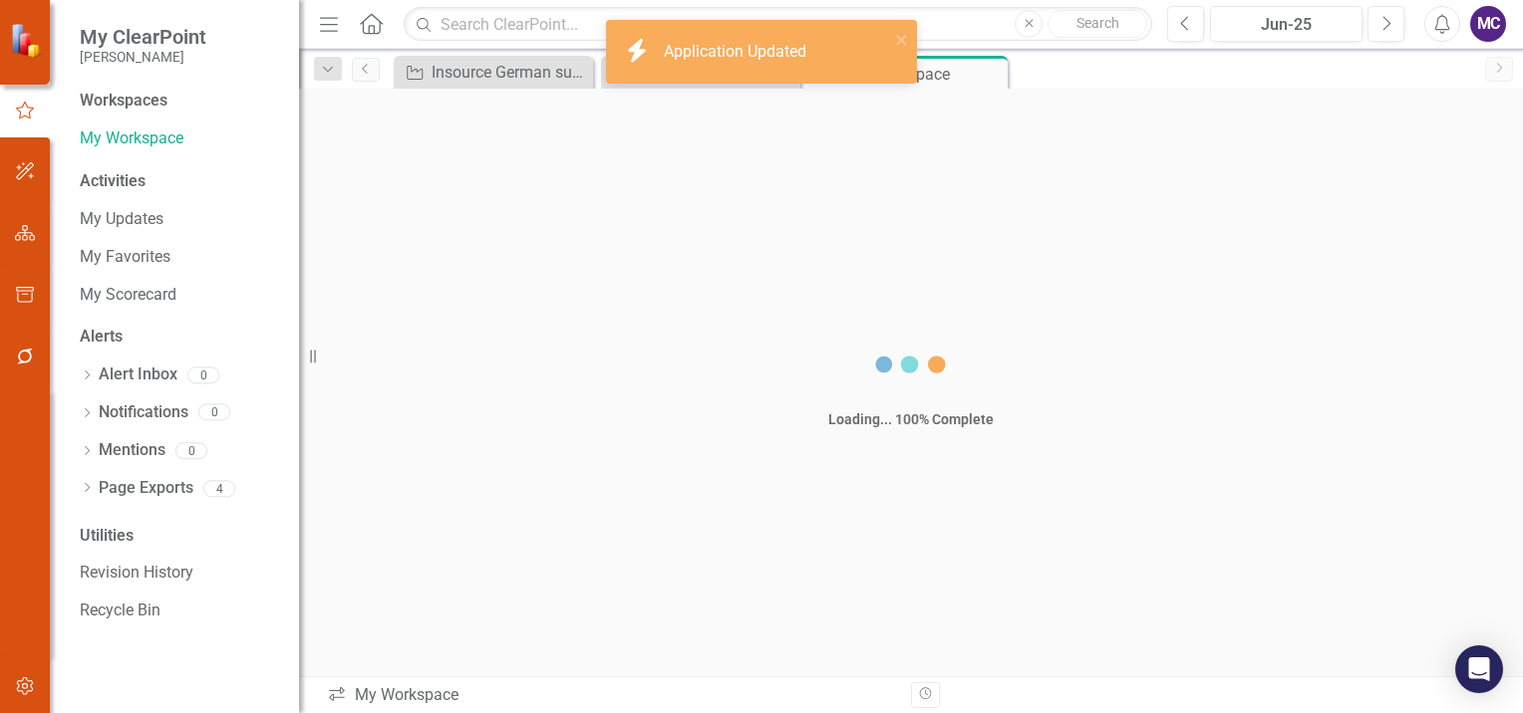  I want to click on div: MC, so click(1488, 24).